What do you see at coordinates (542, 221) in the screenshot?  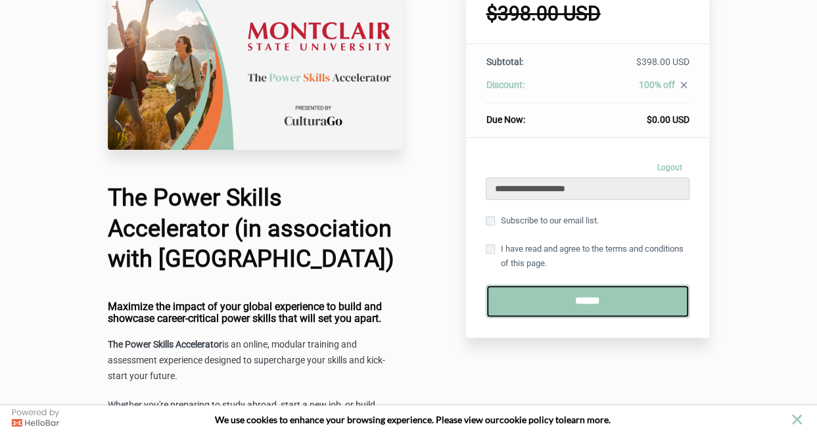 I see `label: Subscribe to our email list.` at bounding box center [542, 221].